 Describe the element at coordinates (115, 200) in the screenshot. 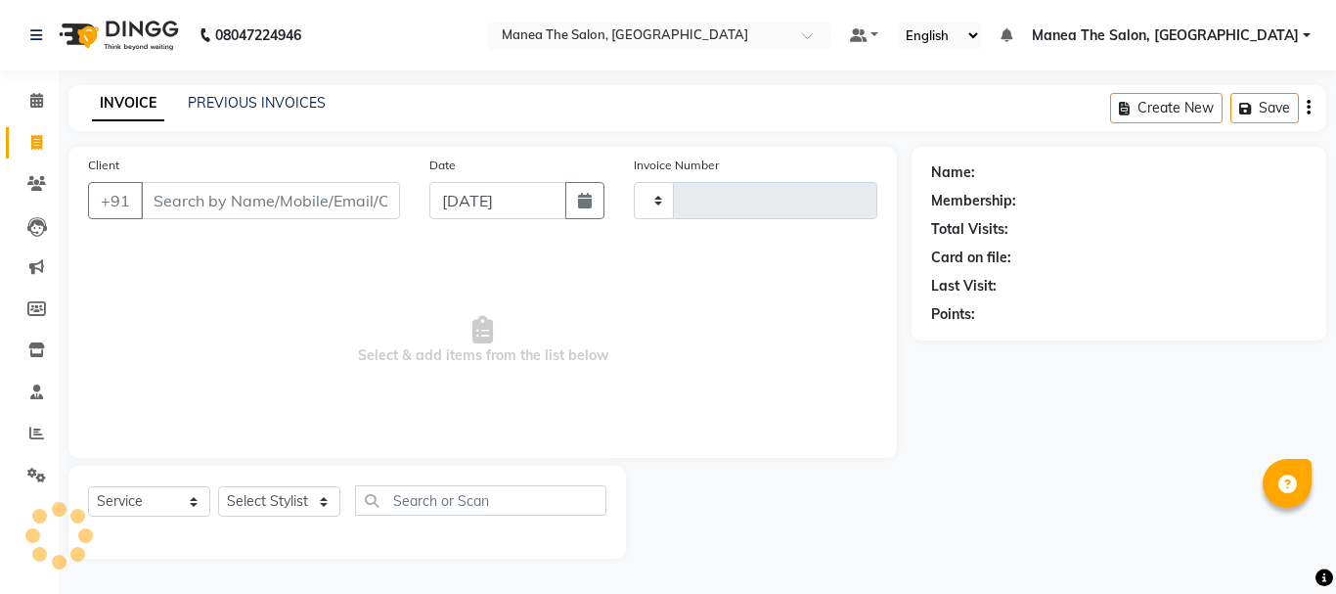

I see `button: +91` at that location.